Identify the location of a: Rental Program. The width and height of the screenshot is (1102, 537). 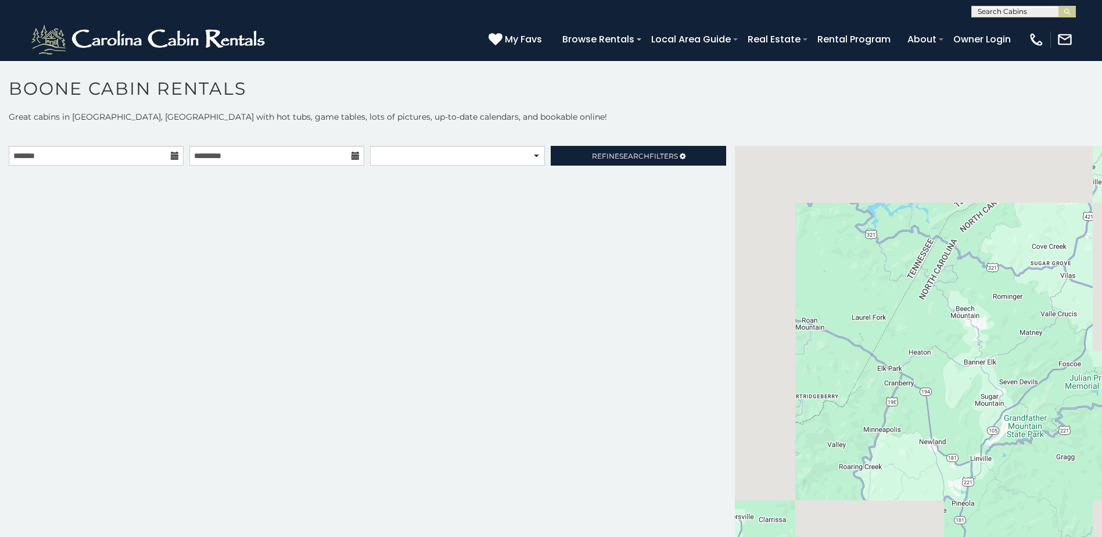
(854, 39).